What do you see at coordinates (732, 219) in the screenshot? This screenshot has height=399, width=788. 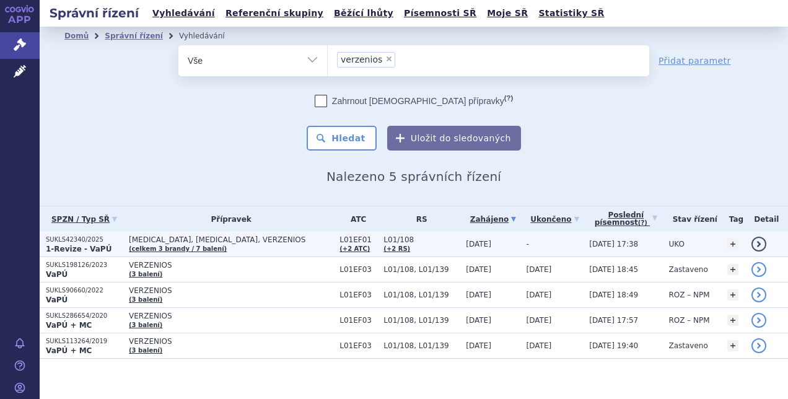 I see `th: Tag` at bounding box center [732, 219].